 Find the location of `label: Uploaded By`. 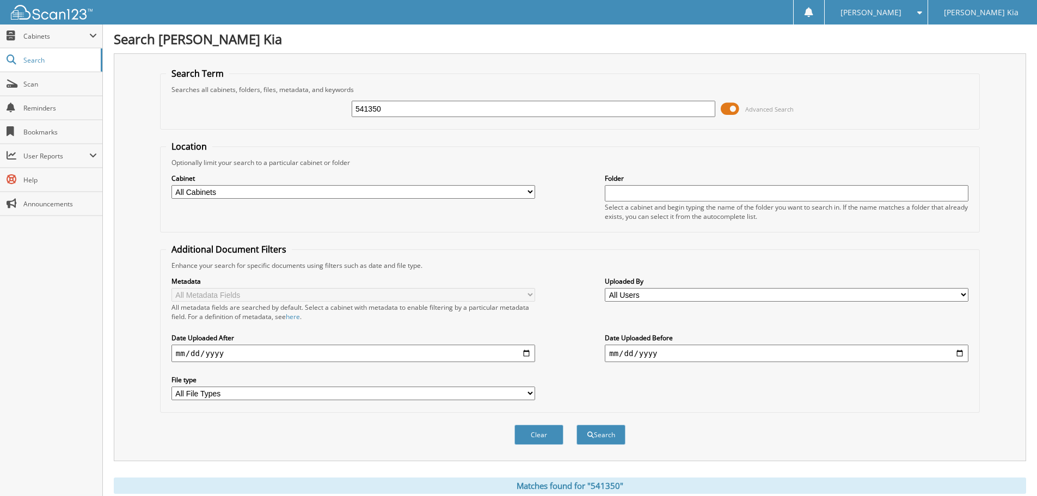

label: Uploaded By is located at coordinates (786, 281).